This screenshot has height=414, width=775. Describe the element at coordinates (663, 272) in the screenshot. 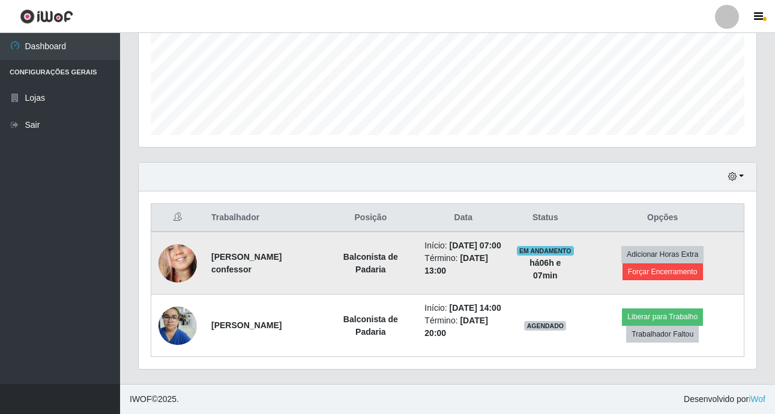

I see `button: Forçar Encerramento` at that location.